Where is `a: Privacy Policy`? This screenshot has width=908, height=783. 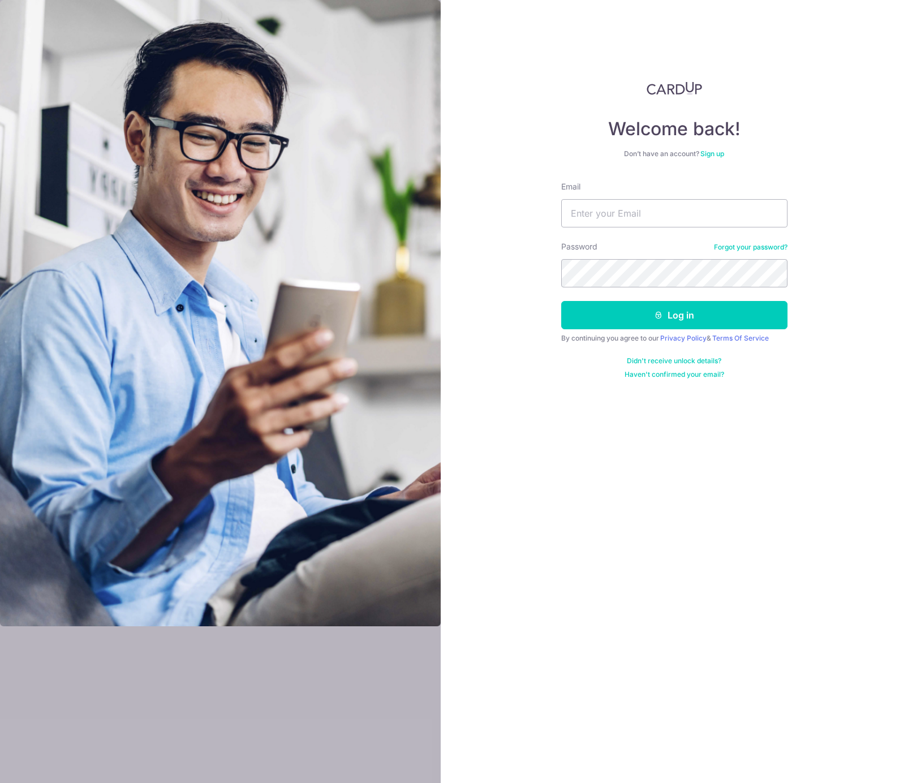 a: Privacy Policy is located at coordinates (683, 338).